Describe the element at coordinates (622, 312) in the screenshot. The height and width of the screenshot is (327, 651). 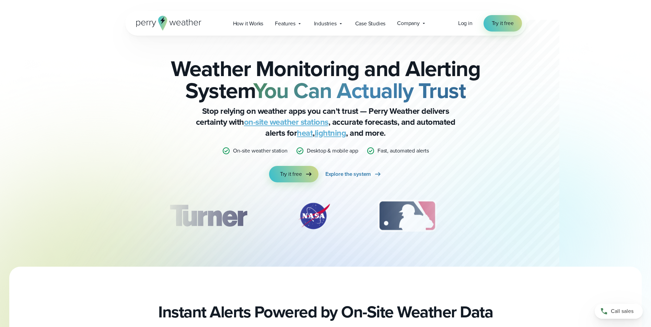
I see `span: Call sales` at that location.